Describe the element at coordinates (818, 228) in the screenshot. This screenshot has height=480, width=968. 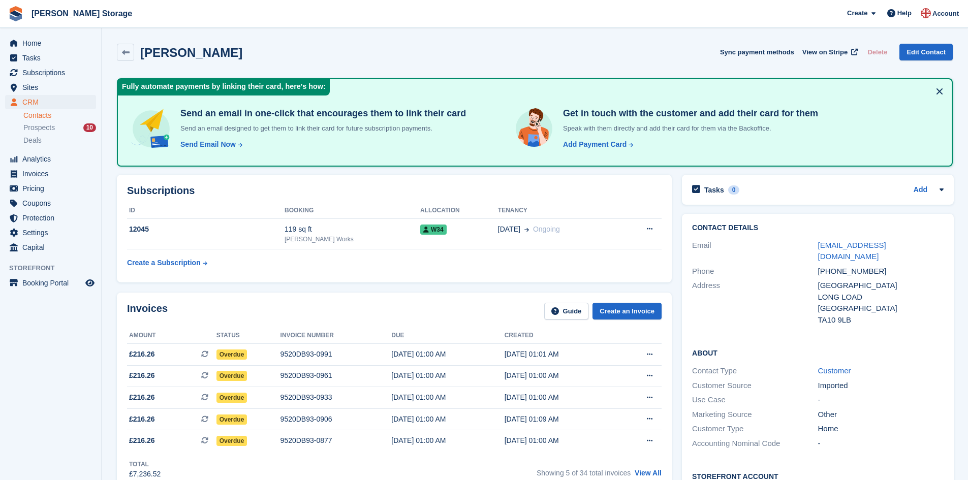
I see `h2: Contact Details` at that location.